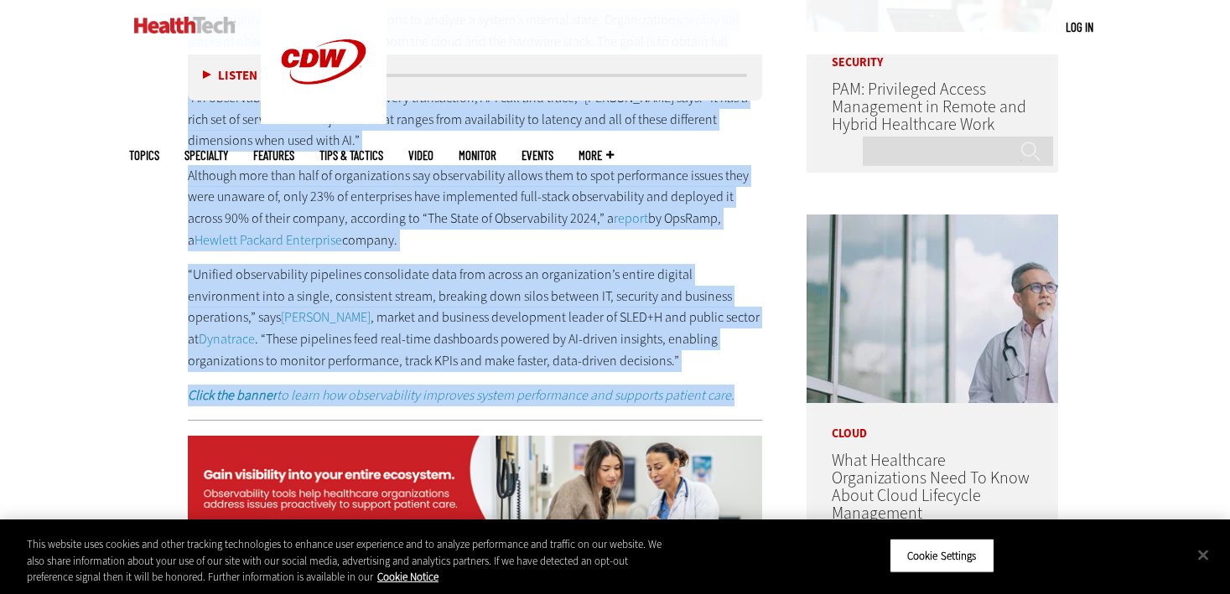  Describe the element at coordinates (461, 395) in the screenshot. I see `a: Click the bannerto learn how observability improves system performance and supports patient care.` at that location.